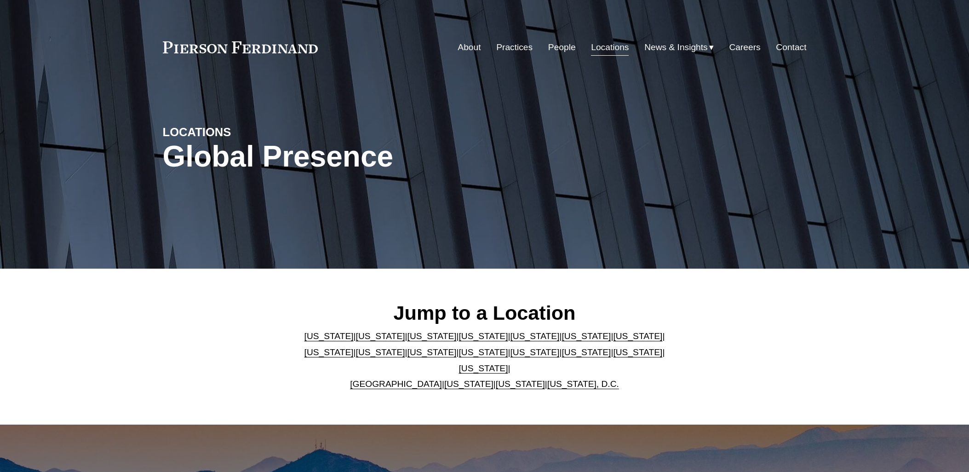 Image resolution: width=969 pixels, height=472 pixels. I want to click on h2: Jump to a Location, so click(484, 313).